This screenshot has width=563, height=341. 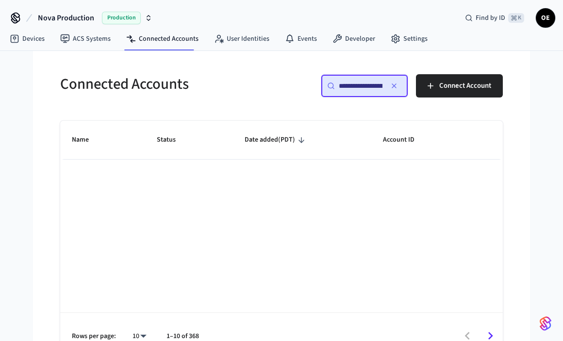 What do you see at coordinates (545, 324) in the screenshot?
I see `img: SeamLogoGradient.69752ec5.svg` at bounding box center [545, 324].